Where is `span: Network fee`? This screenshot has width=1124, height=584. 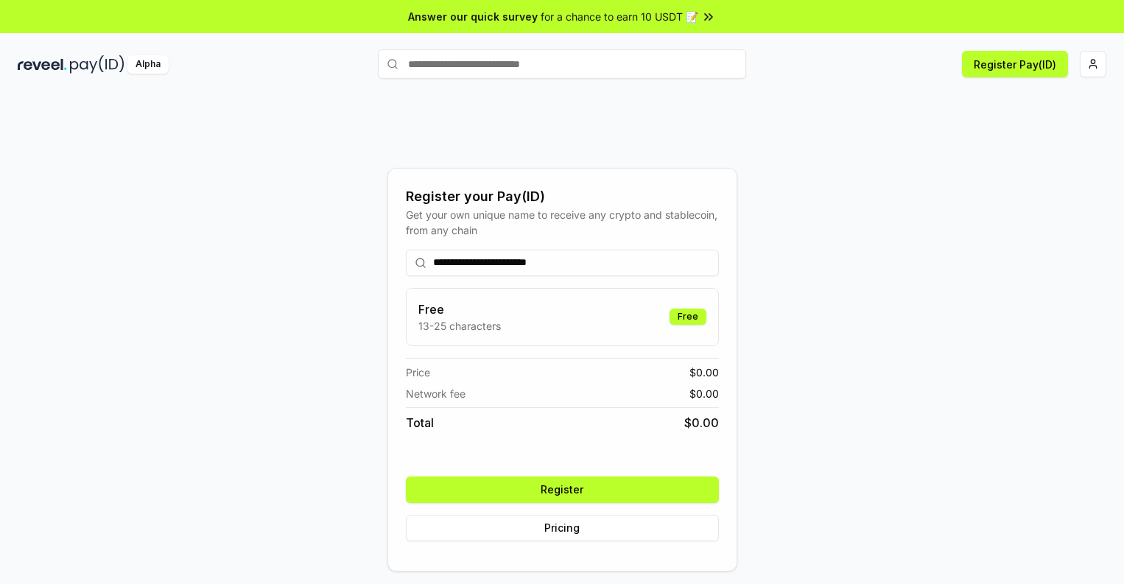
span: Network fee is located at coordinates (435, 393).